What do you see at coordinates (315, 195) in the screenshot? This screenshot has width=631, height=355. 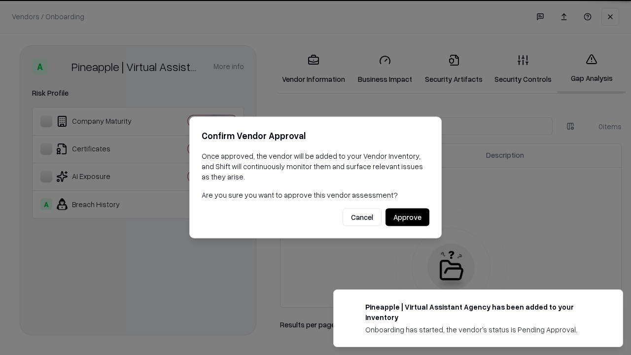 I see `p: Are you sure you want to approve this vendor assessment?` at bounding box center [315, 195].